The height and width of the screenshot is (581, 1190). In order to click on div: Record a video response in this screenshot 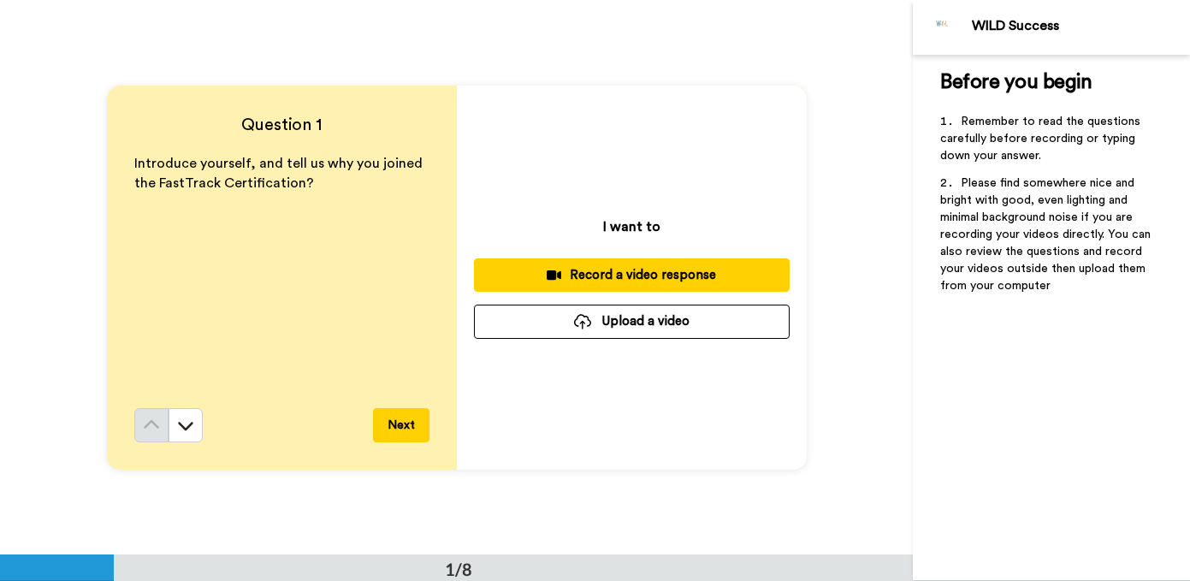, I will do `click(631, 275)`.